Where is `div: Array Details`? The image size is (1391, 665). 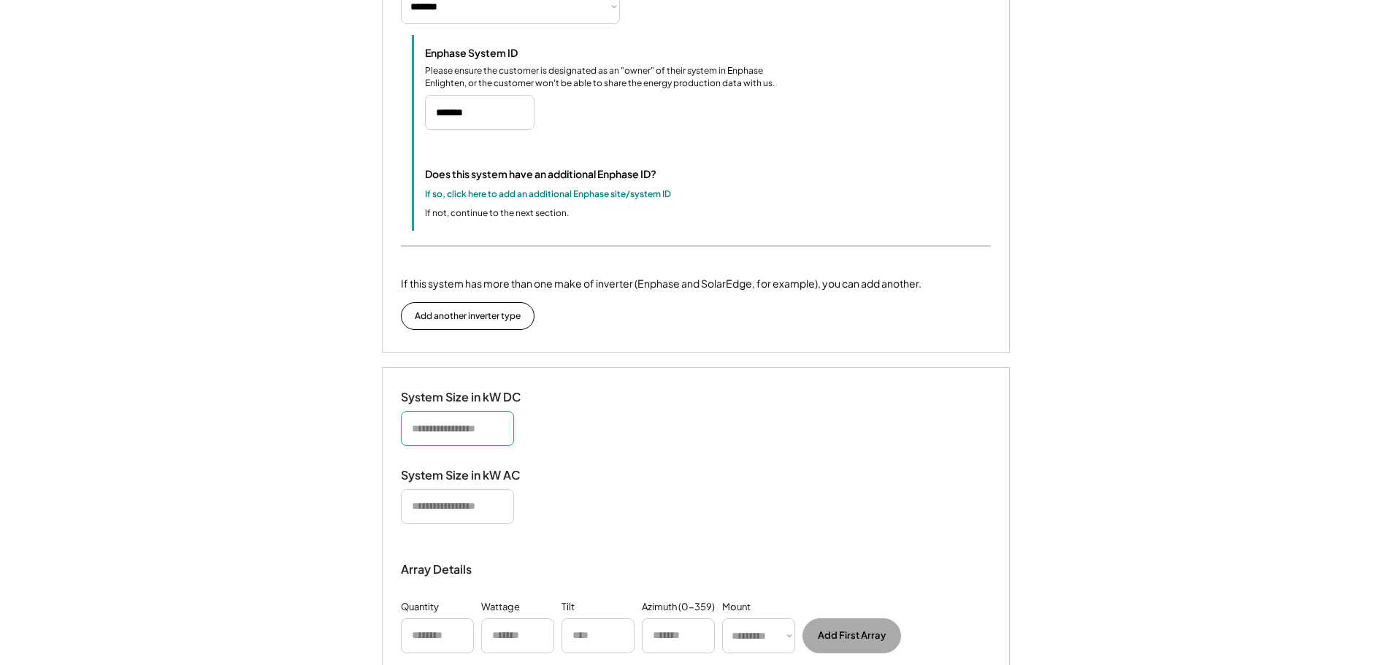 div: Array Details is located at coordinates (437, 570).